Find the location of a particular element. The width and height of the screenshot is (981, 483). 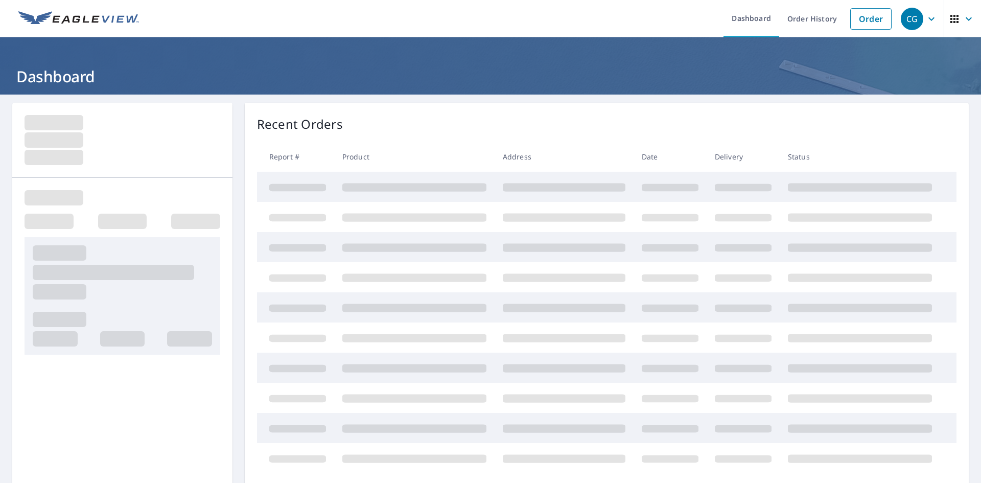

th: Date is located at coordinates (670, 156).